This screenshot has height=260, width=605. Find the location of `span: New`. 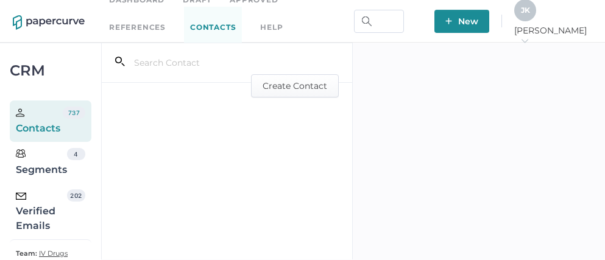

span: New is located at coordinates (461, 21).